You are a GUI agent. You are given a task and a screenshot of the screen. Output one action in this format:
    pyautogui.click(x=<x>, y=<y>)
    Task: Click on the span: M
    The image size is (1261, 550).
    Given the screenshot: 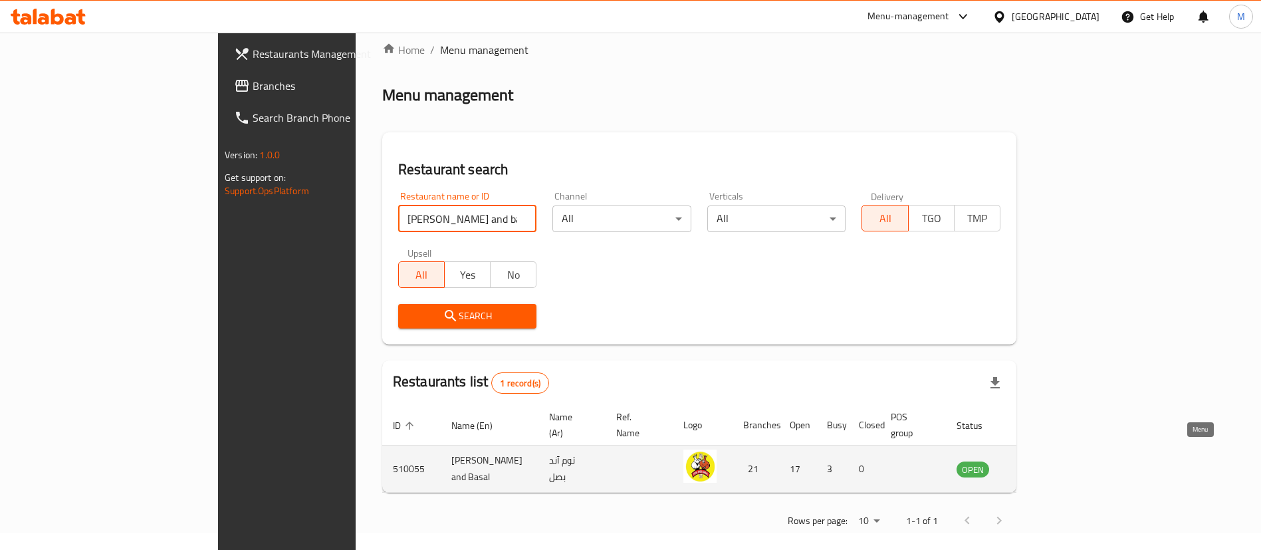 What is the action you would take?
    pyautogui.click(x=1241, y=17)
    